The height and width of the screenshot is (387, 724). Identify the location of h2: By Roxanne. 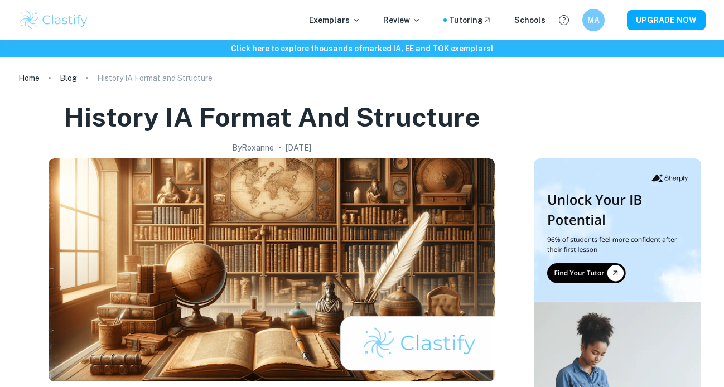
(253, 148).